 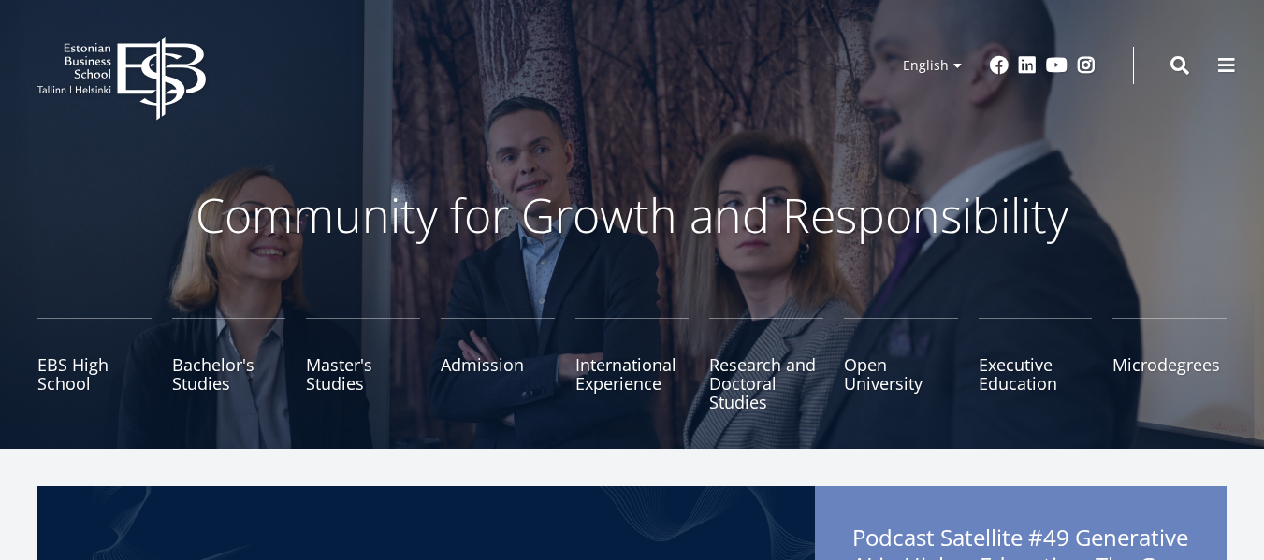 What do you see at coordinates (229, 365) in the screenshot?
I see `a: Bachelor's Studies` at bounding box center [229, 365].